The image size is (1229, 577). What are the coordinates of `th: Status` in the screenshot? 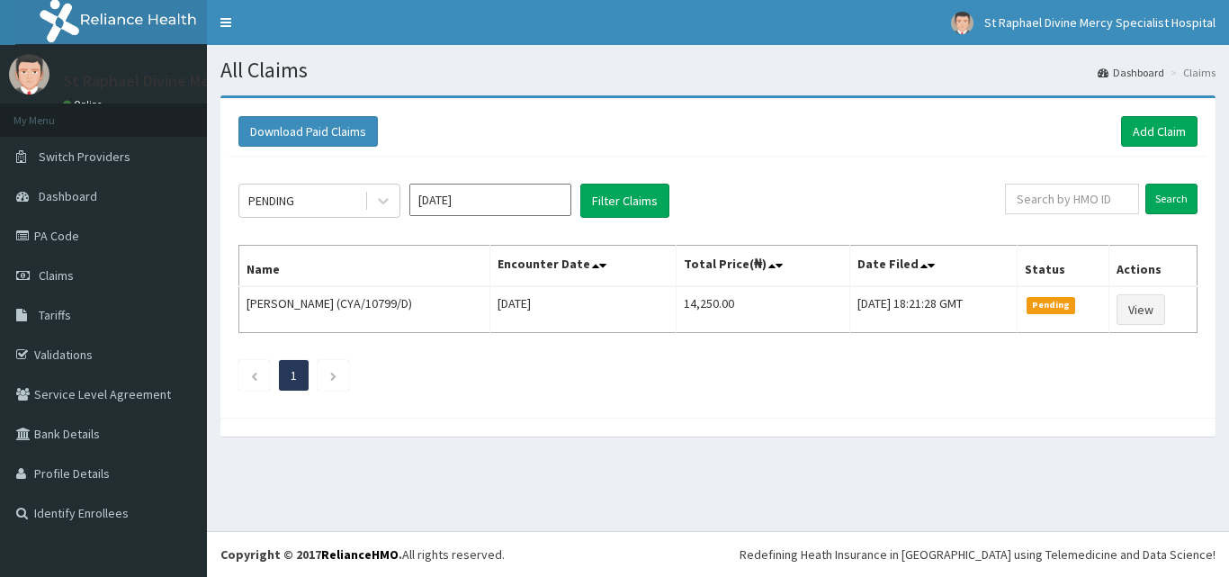 It's located at (1062, 266).